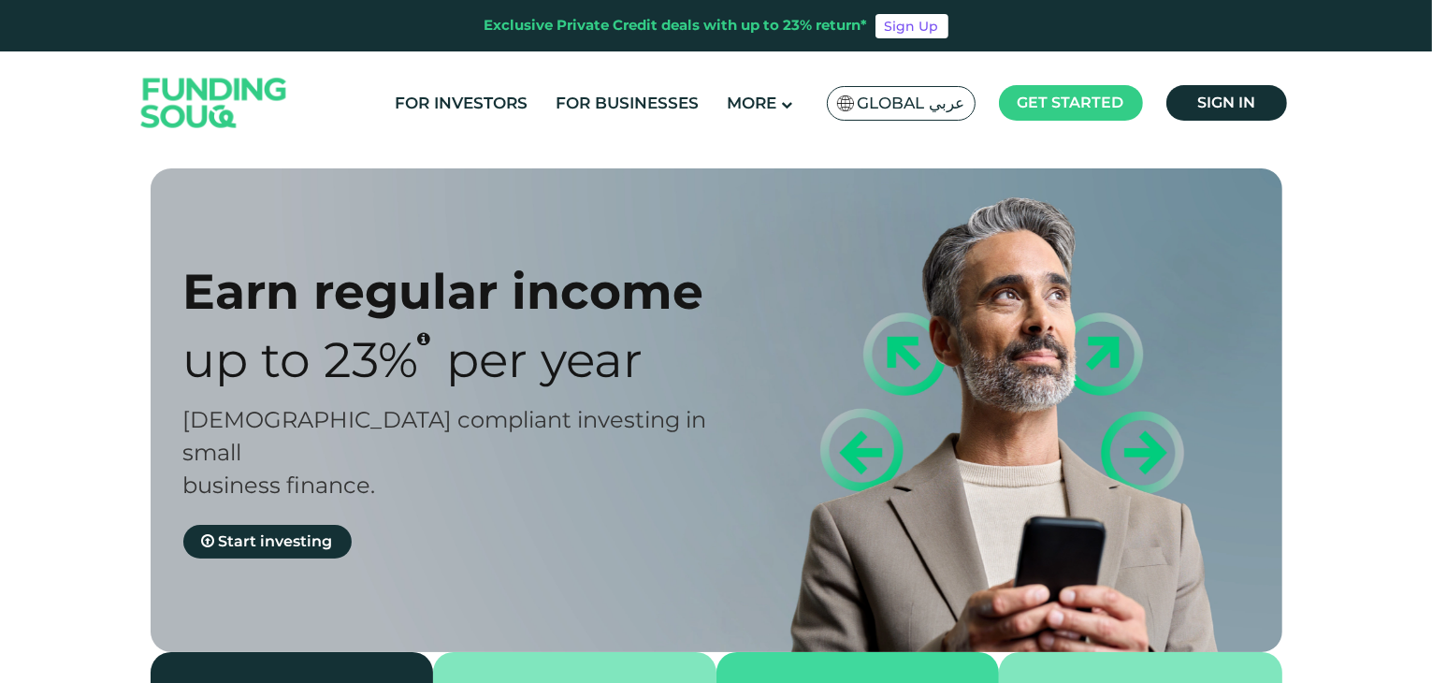 This screenshot has width=1432, height=683. What do you see at coordinates (1226, 102) in the screenshot?
I see `span: Sign in` at bounding box center [1226, 102].